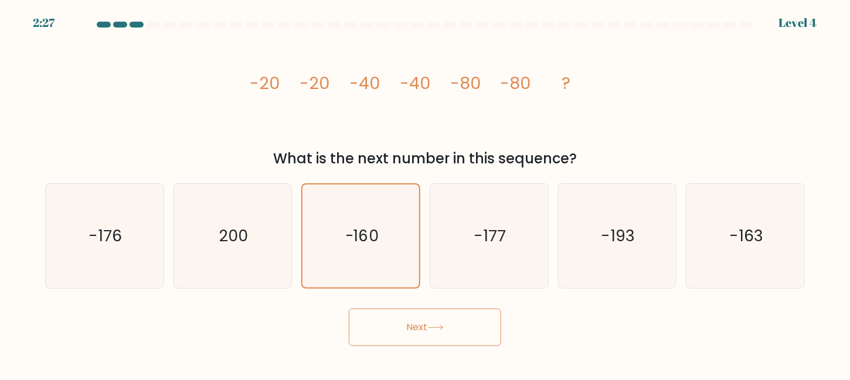 Image resolution: width=850 pixels, height=380 pixels. I want to click on text: -176, so click(106, 236).